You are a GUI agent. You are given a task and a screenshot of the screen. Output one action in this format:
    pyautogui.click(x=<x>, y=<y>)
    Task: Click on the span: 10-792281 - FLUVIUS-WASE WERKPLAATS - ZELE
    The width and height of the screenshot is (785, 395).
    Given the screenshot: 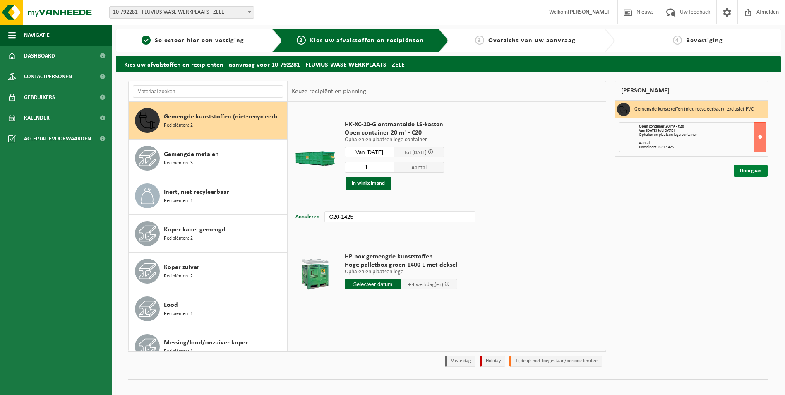 What is the action you would take?
    pyautogui.click(x=182, y=12)
    